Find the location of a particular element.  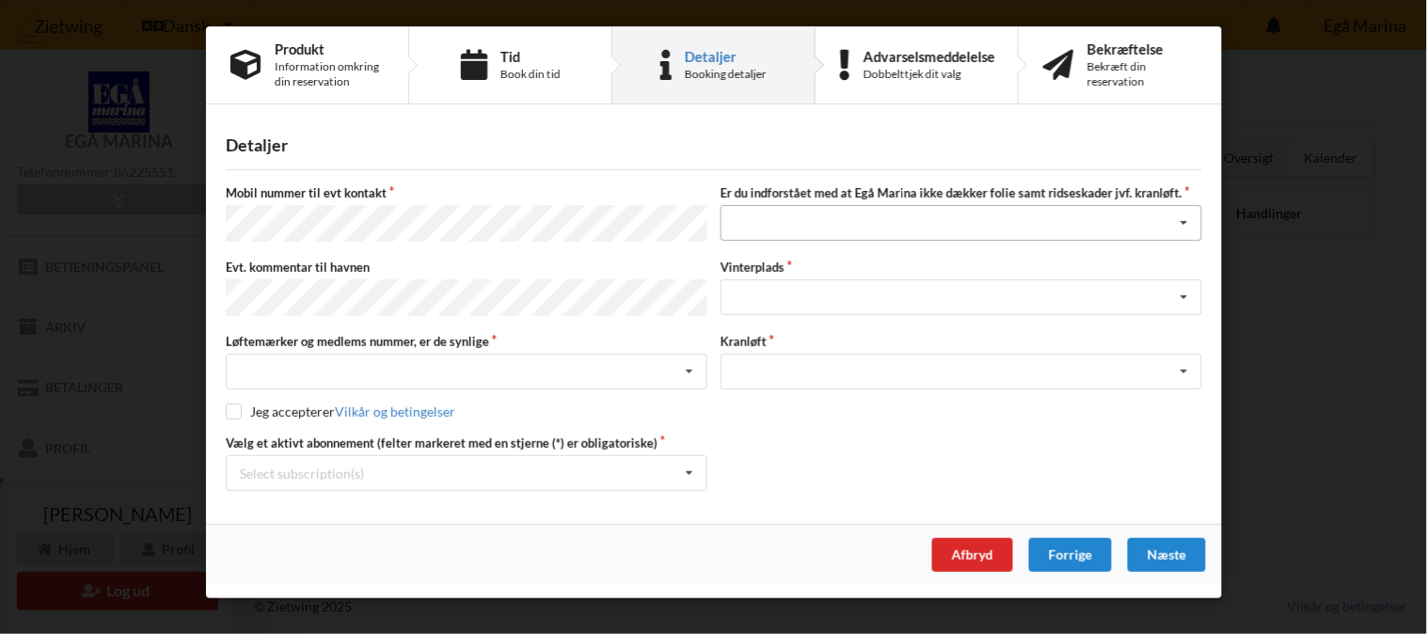

div: Booking detaljer is located at coordinates (726, 74).